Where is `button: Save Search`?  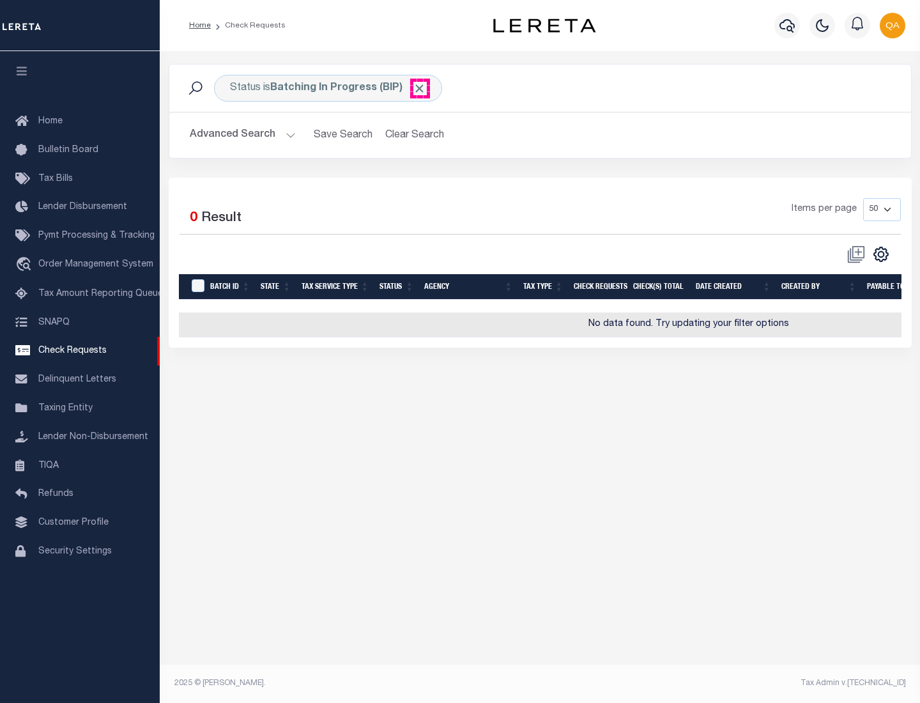 button: Save Search is located at coordinates (343, 135).